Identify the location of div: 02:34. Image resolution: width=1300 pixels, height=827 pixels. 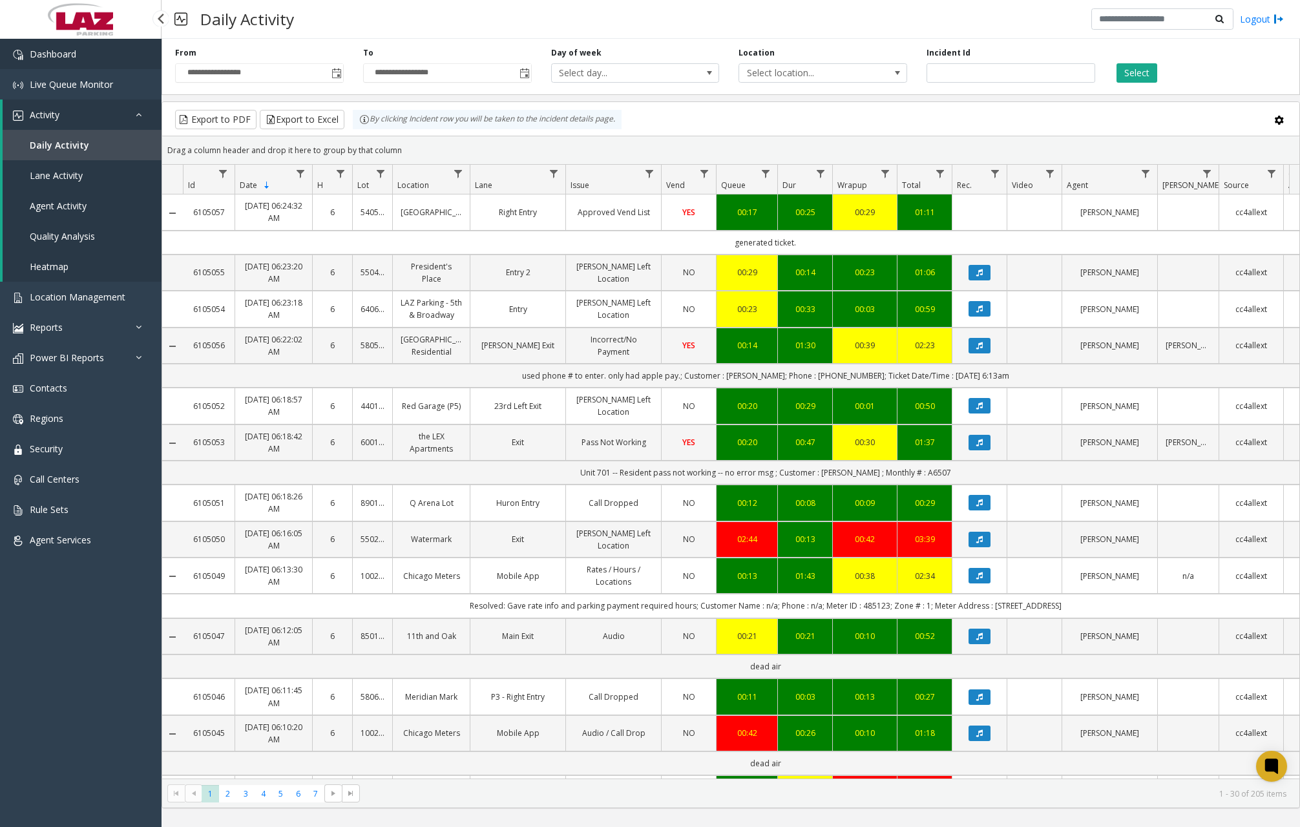
(925, 576).